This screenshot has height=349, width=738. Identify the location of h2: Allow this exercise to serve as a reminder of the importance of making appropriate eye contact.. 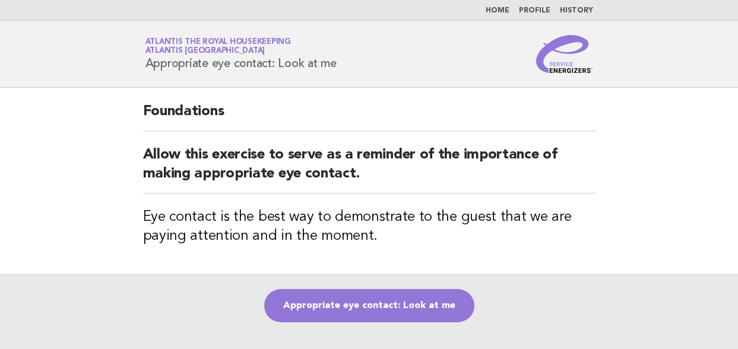
(369, 169).